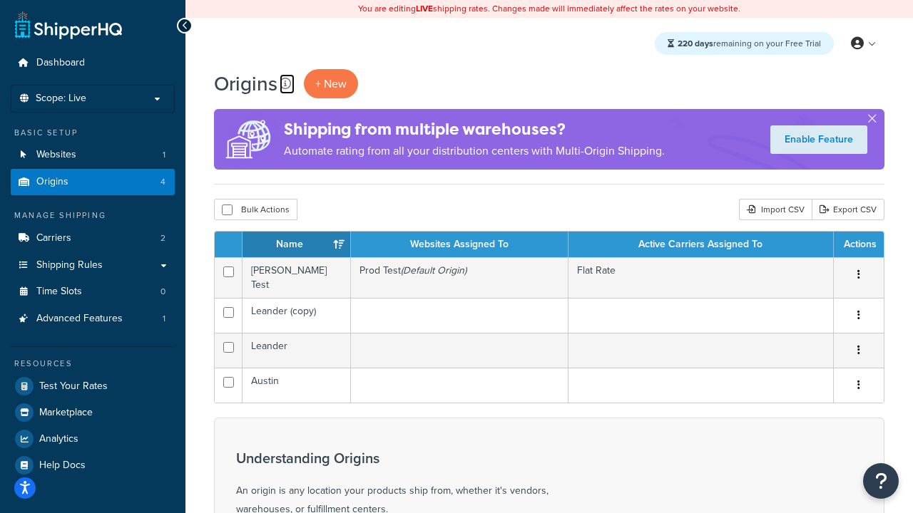  What do you see at coordinates (93, 439) in the screenshot?
I see `li: Analytics` at bounding box center [93, 439].